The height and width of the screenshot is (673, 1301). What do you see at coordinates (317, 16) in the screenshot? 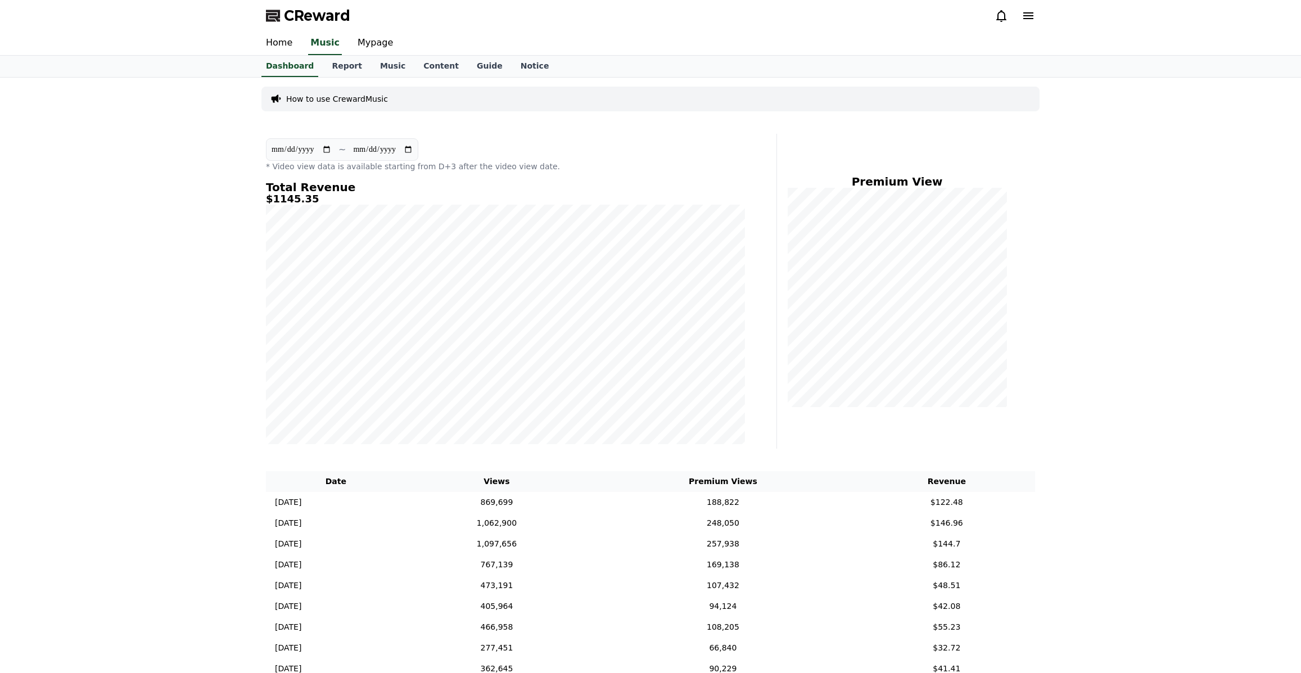
I see `span: CReward` at bounding box center [317, 16].